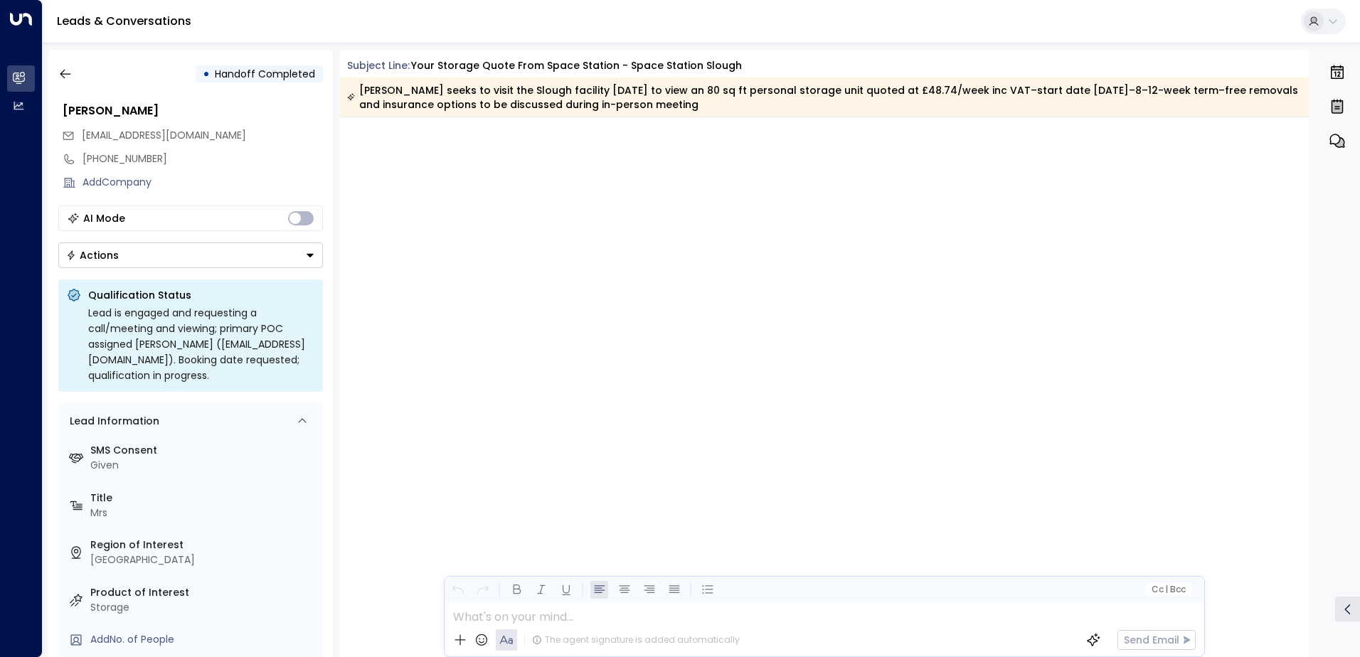  I want to click on div: Storage, so click(203, 608).